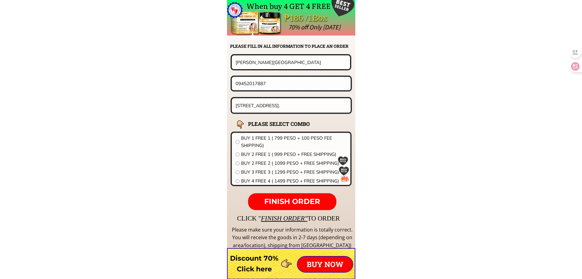 This screenshot has width=582, height=279. I want to click on h3: Discount 70% Click here, so click(254, 263).